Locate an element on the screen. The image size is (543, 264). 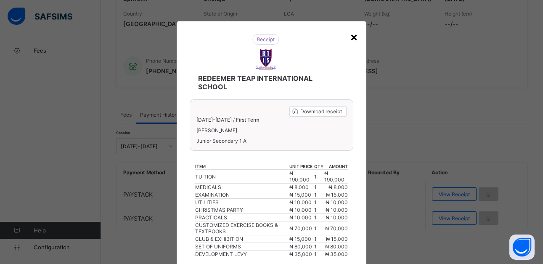
div: CUSTOMIZED EXERCISE BOOKS & TEXTBOOKS is located at coordinates (242, 228).